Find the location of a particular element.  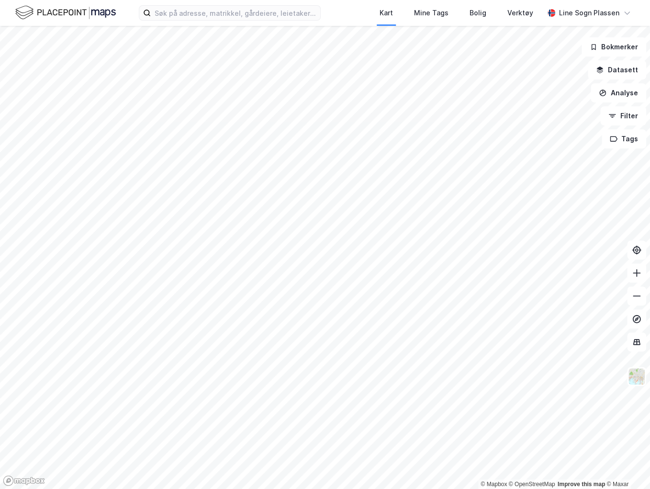

a: OpenStreetMap is located at coordinates (532, 484).